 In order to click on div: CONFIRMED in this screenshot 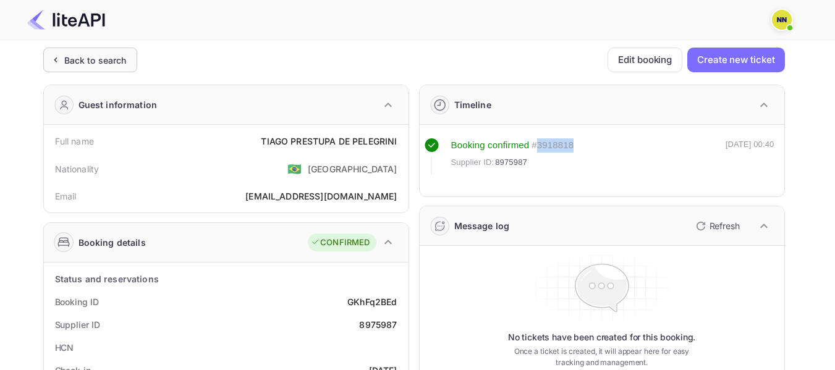, I will do `click(340, 243)`.